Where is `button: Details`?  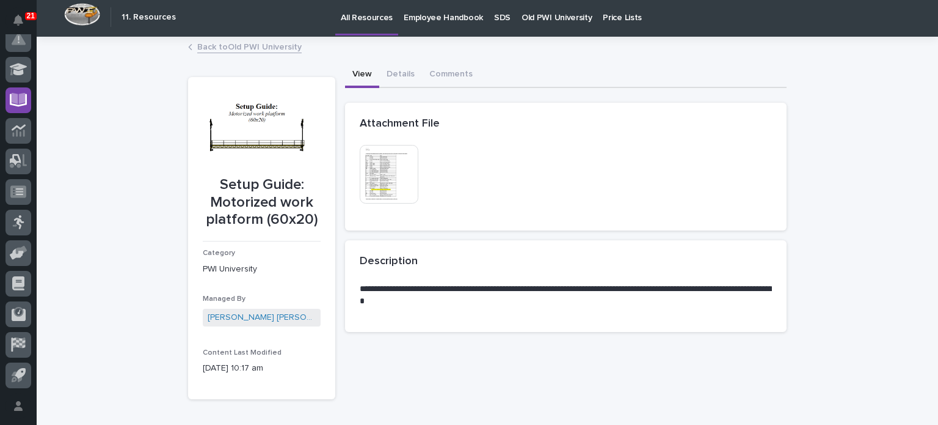 button: Details is located at coordinates (401, 75).